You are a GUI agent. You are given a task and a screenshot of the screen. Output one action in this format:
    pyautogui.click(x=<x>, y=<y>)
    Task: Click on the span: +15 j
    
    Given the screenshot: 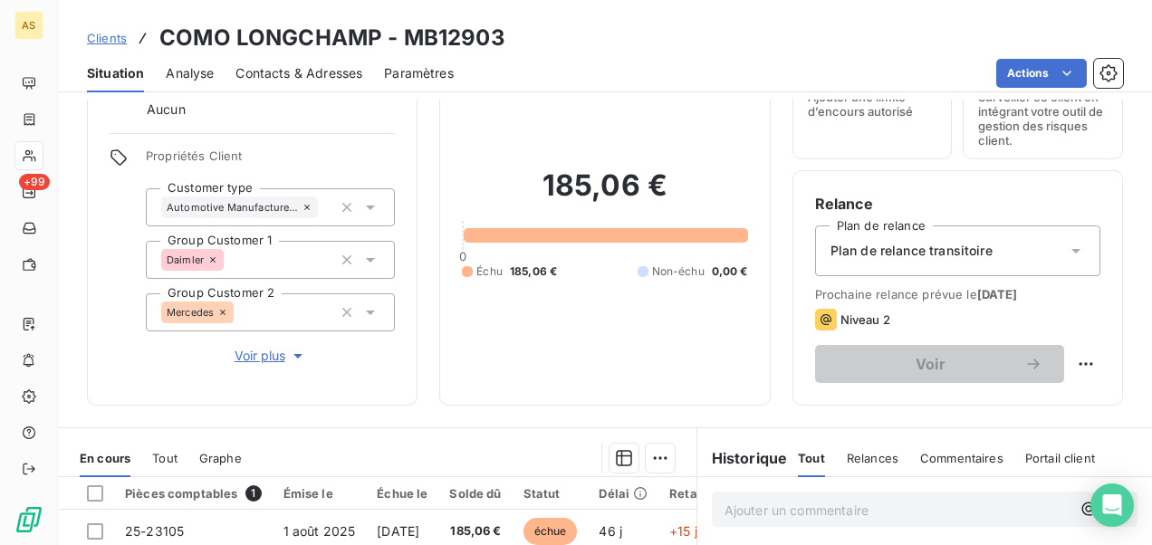 What is the action you would take?
    pyautogui.click(x=683, y=531)
    